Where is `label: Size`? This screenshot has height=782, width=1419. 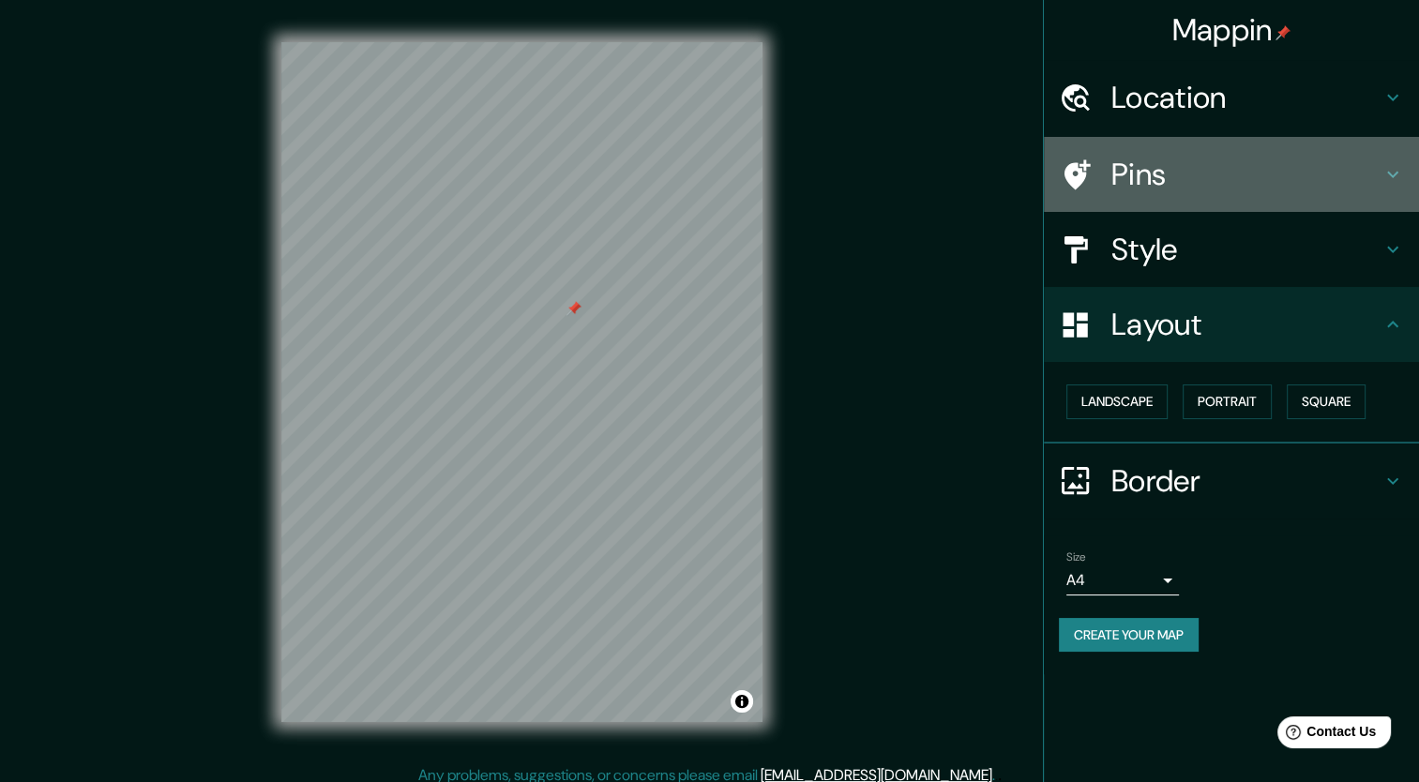 label: Size is located at coordinates (1076, 556).